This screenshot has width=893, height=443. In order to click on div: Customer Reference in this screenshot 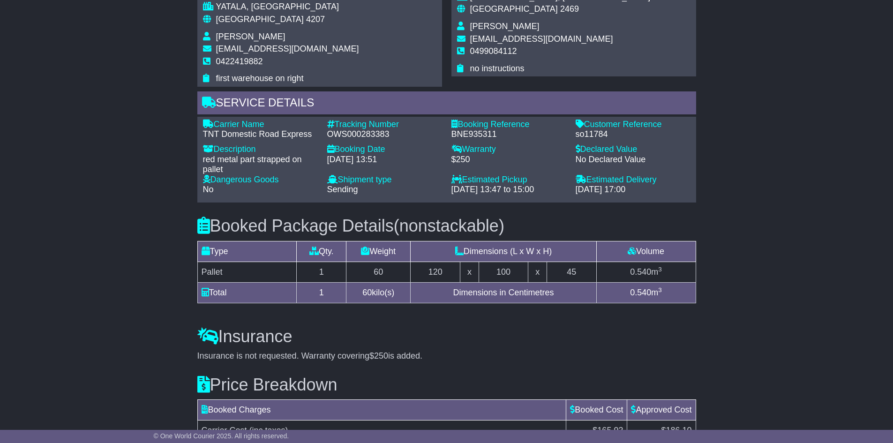, I will do `click(633, 125)`.